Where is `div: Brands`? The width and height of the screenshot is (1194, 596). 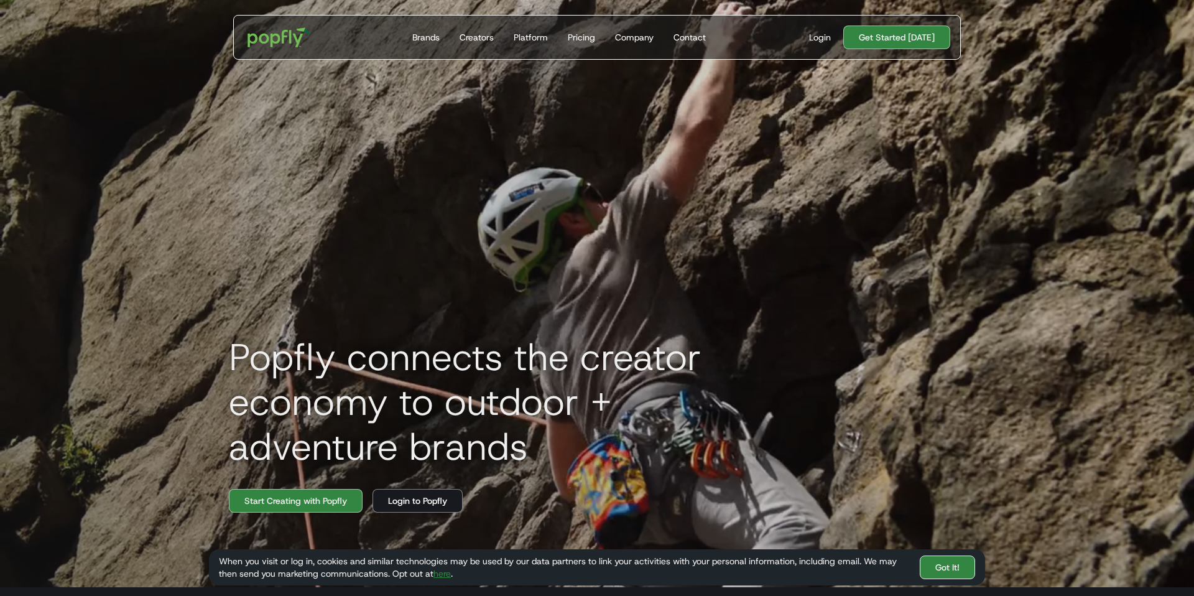 div: Brands is located at coordinates (426, 37).